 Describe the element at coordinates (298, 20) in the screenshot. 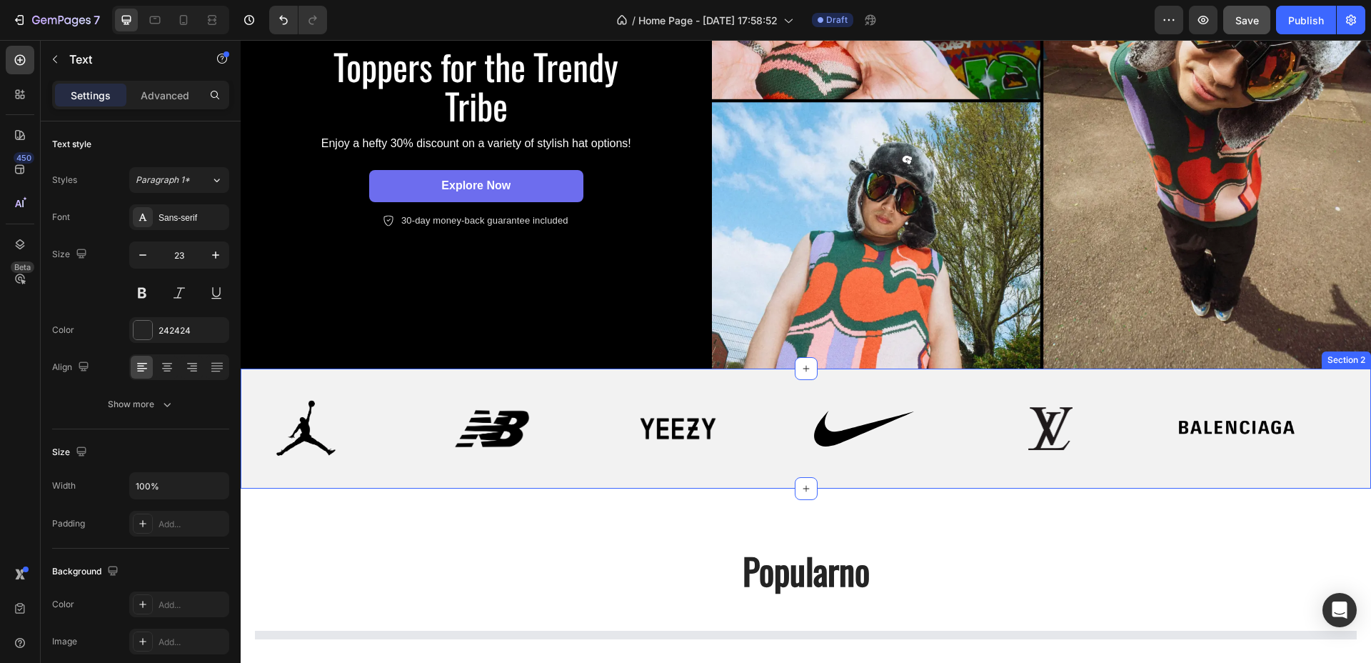

I see `div: Undo/Redo` at that location.